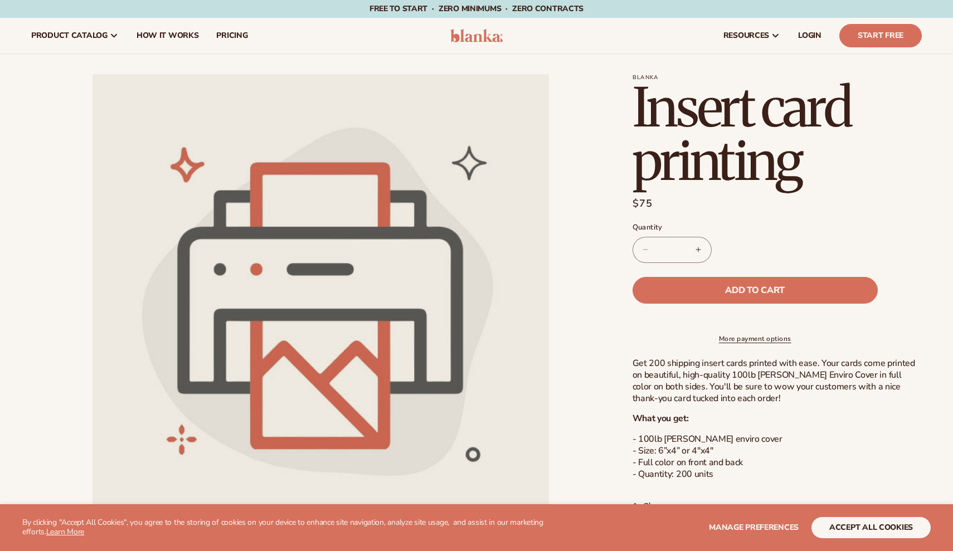 The height and width of the screenshot is (551, 953). Describe the element at coordinates (69, 36) in the screenshot. I see `span: product catalog` at that location.